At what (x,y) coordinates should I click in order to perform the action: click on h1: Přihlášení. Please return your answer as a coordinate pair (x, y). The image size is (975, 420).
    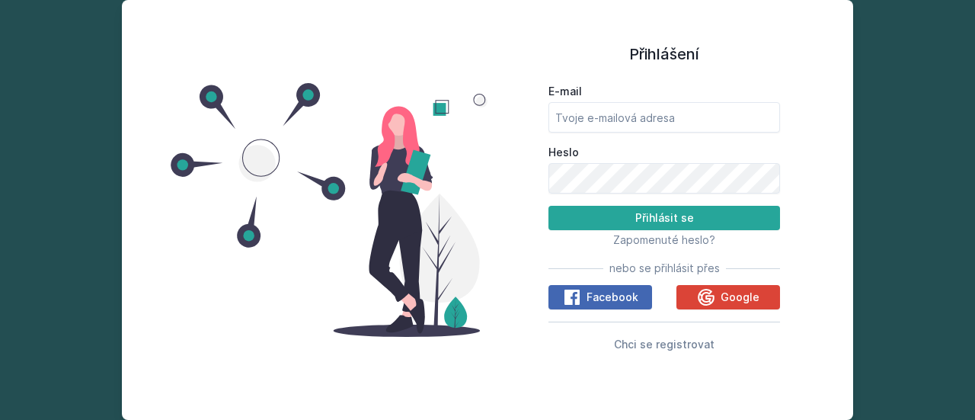
    Looking at the image, I should click on (664, 54).